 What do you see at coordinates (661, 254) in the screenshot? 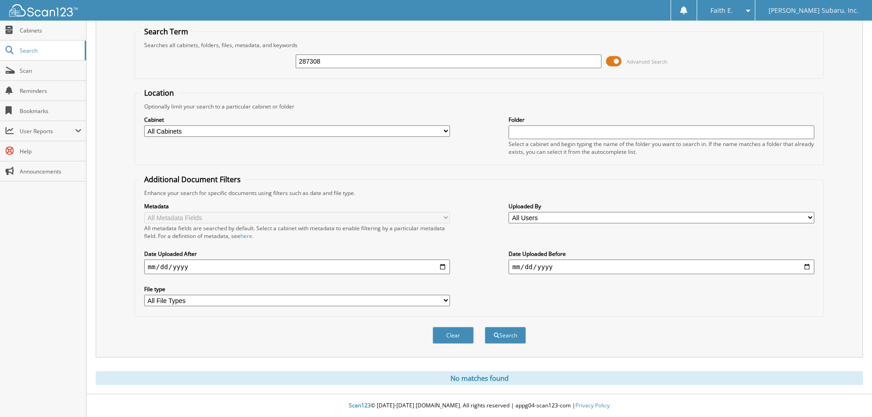
I see `label: Date Uploaded Before` at bounding box center [661, 254].